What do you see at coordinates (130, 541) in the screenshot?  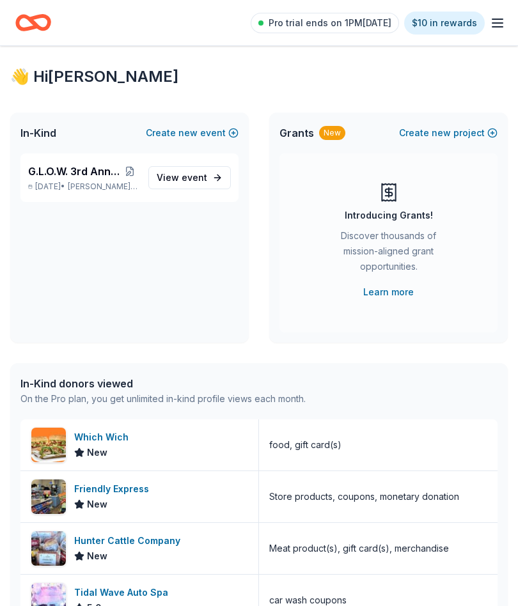 I see `div: Hunter Cattle Company` at bounding box center [130, 541].